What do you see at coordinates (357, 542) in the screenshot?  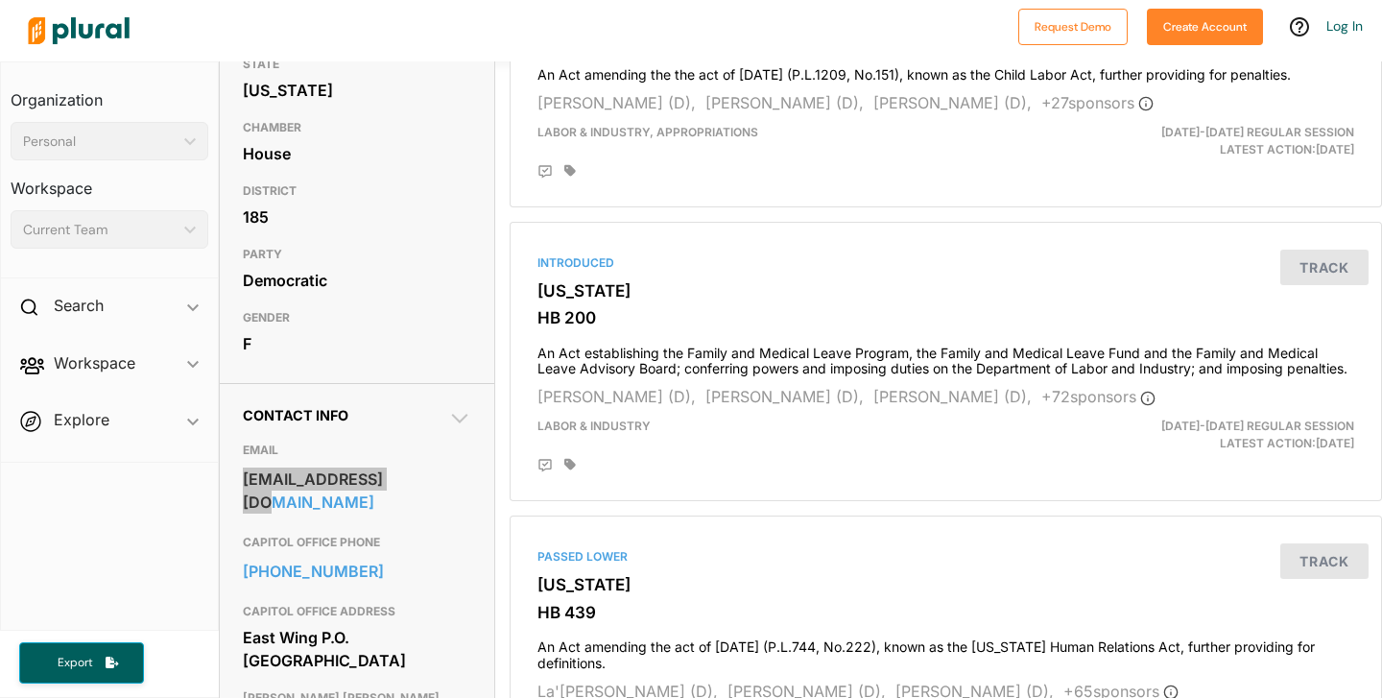 I see `h3: CAPITOL OFFICE PHONE` at bounding box center [357, 542].